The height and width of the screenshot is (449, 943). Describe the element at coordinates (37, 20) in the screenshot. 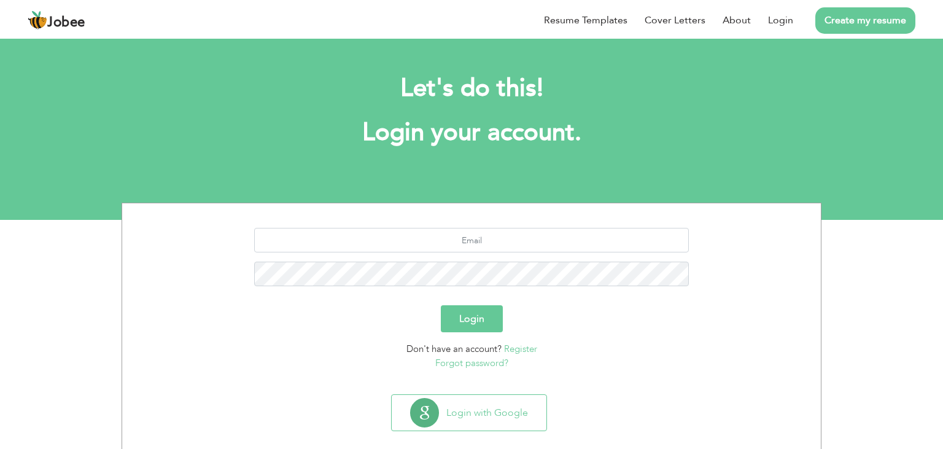

I see `img: jobee.io` at that location.